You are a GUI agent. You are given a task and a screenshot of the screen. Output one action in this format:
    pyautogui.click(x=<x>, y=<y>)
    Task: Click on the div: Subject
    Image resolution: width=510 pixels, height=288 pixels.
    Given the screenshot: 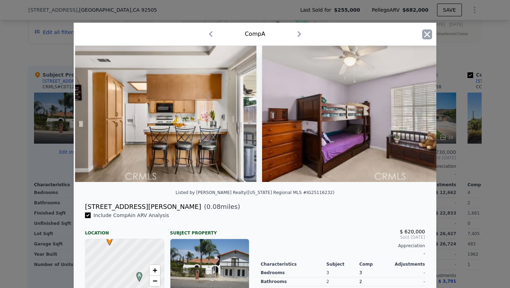 What is the action you would take?
    pyautogui.click(x=343, y=264)
    